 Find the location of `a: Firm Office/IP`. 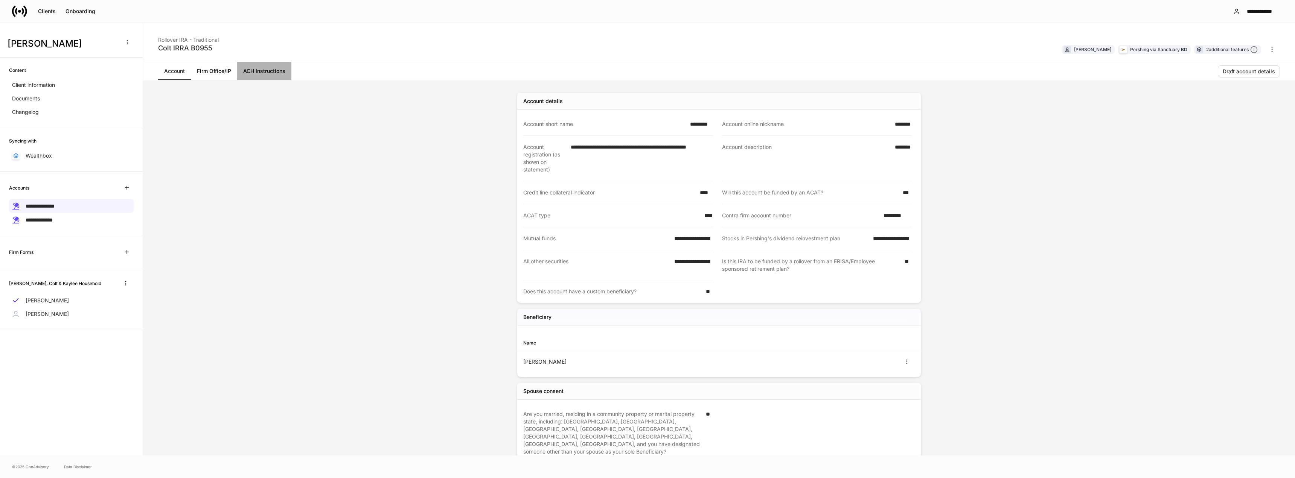

a: Firm Office/IP is located at coordinates (214, 71).